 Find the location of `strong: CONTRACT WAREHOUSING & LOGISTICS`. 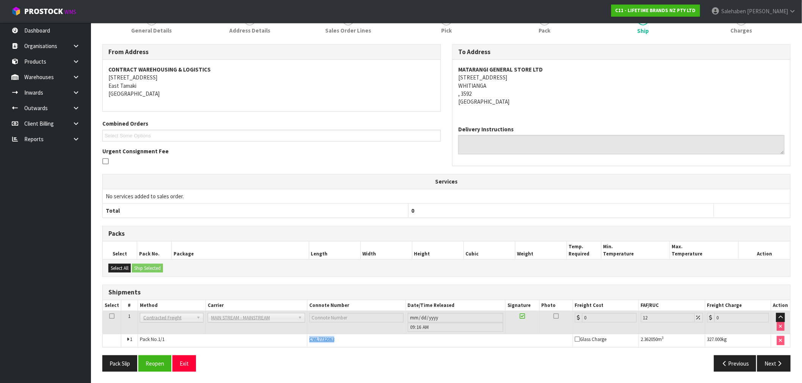

strong: CONTRACT WAREHOUSING & LOGISTICS is located at coordinates (160, 69).